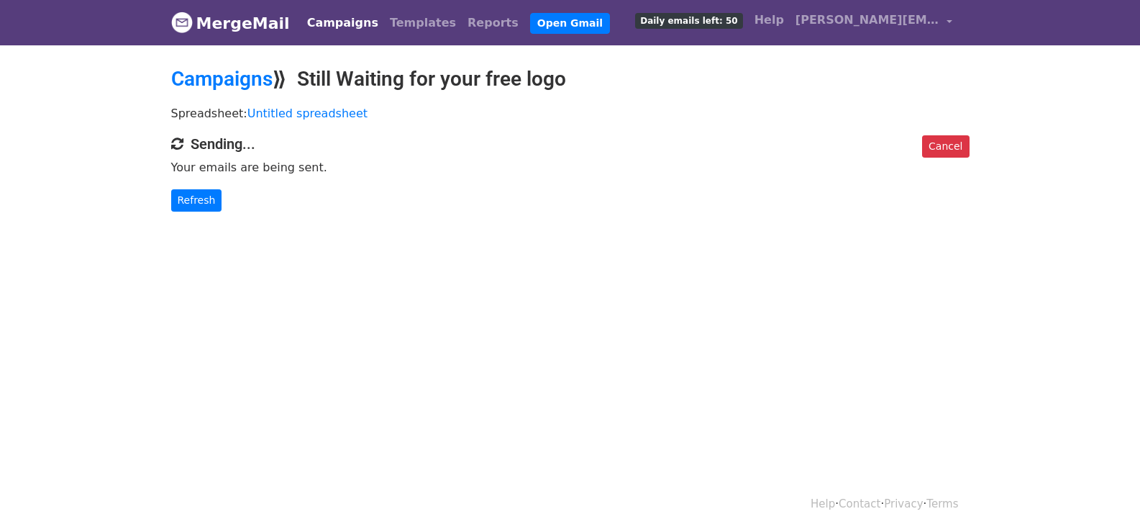 Image resolution: width=1140 pixels, height=532 pixels. I want to click on a: Untitled spreadsheet, so click(307, 113).